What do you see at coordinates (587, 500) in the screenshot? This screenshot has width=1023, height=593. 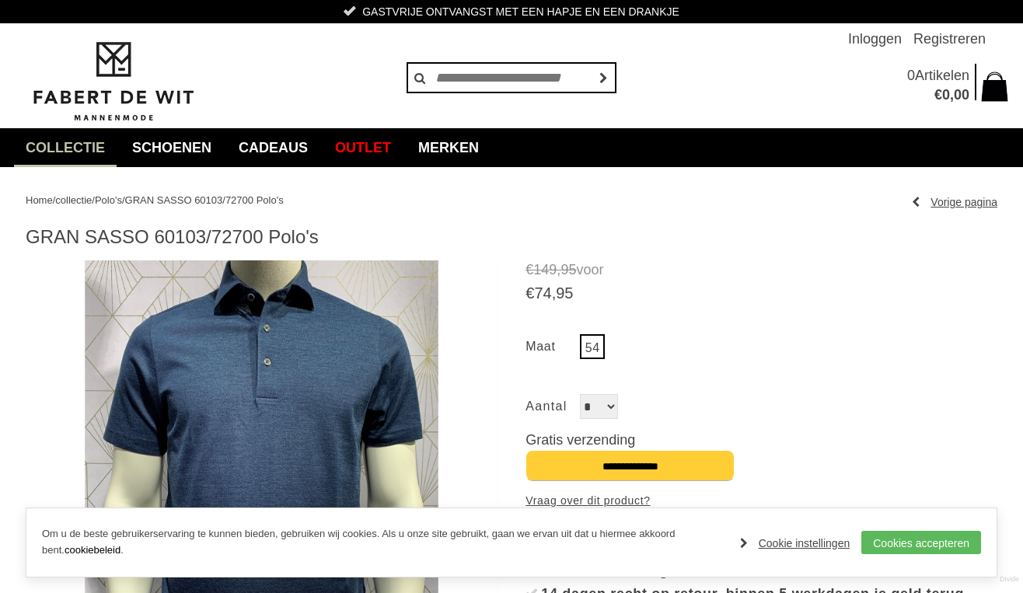 I see `a: Vraag over dit product?` at bounding box center [587, 500].